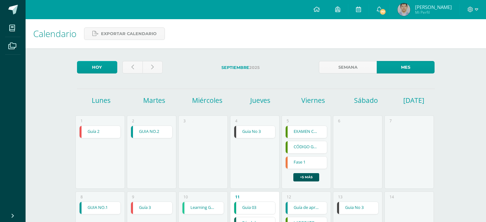 The width and height of the screenshot is (486, 222). What do you see at coordinates (391, 197) in the screenshot?
I see `div: 14` at bounding box center [391, 197].